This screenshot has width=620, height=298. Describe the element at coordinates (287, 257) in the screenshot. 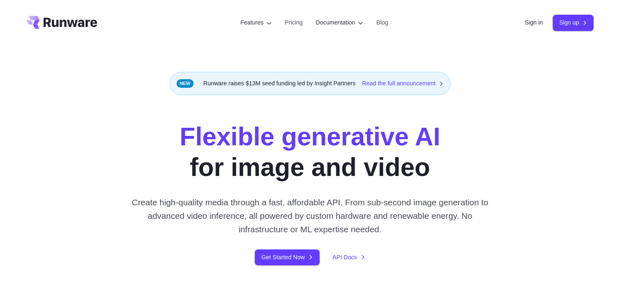

I see `a: Get Started Now` at that location.